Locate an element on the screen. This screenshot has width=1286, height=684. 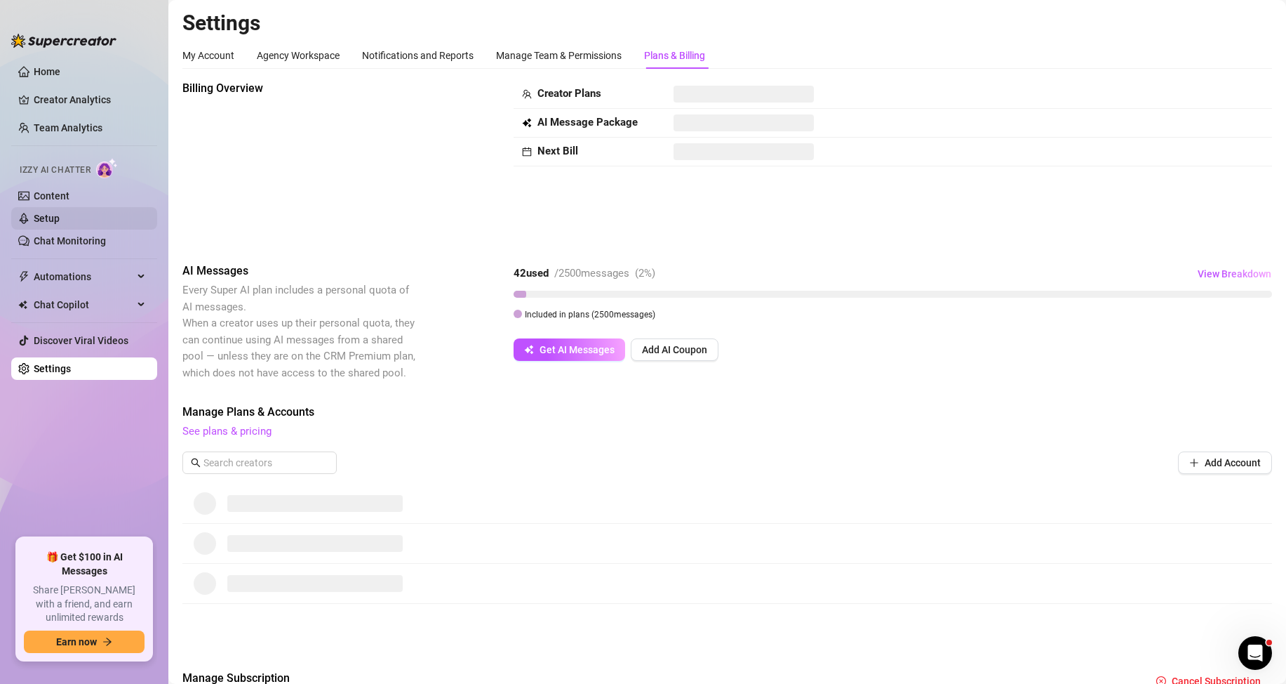
span: / 2500 messages is located at coordinates (592, 273).